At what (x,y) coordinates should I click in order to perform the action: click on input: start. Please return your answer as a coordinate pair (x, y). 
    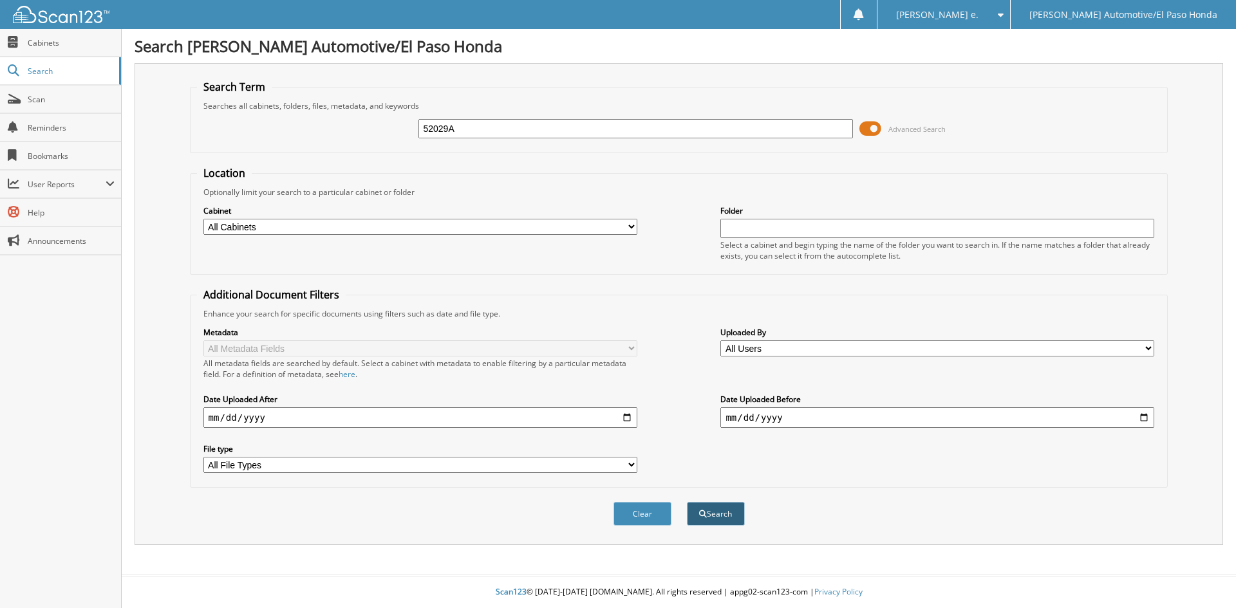
    Looking at the image, I should click on (420, 418).